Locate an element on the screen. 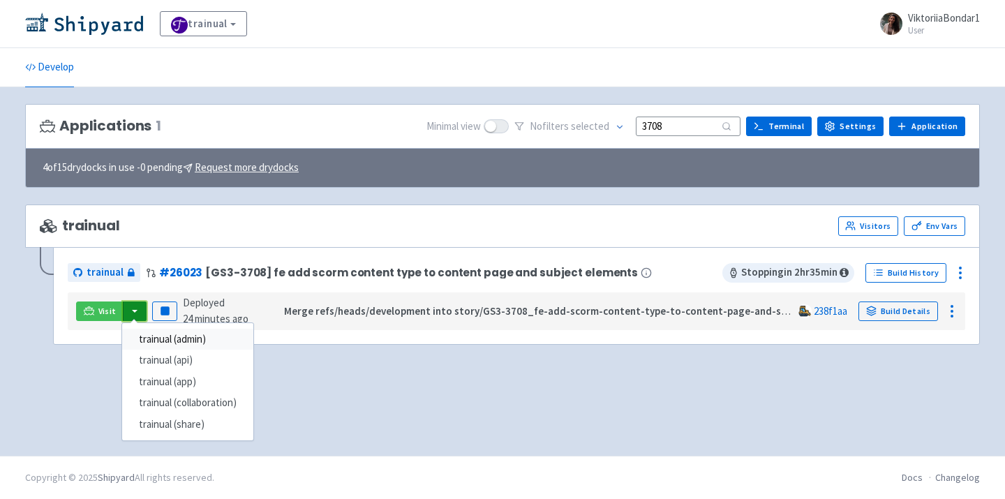  div: Copyright © 2025 All rights reserved. is located at coordinates (119, 477).